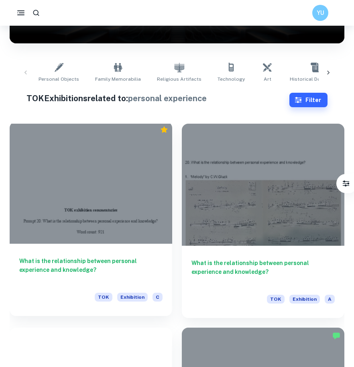 The image size is (354, 367). I want to click on span: Religious Artifacts, so click(179, 79).